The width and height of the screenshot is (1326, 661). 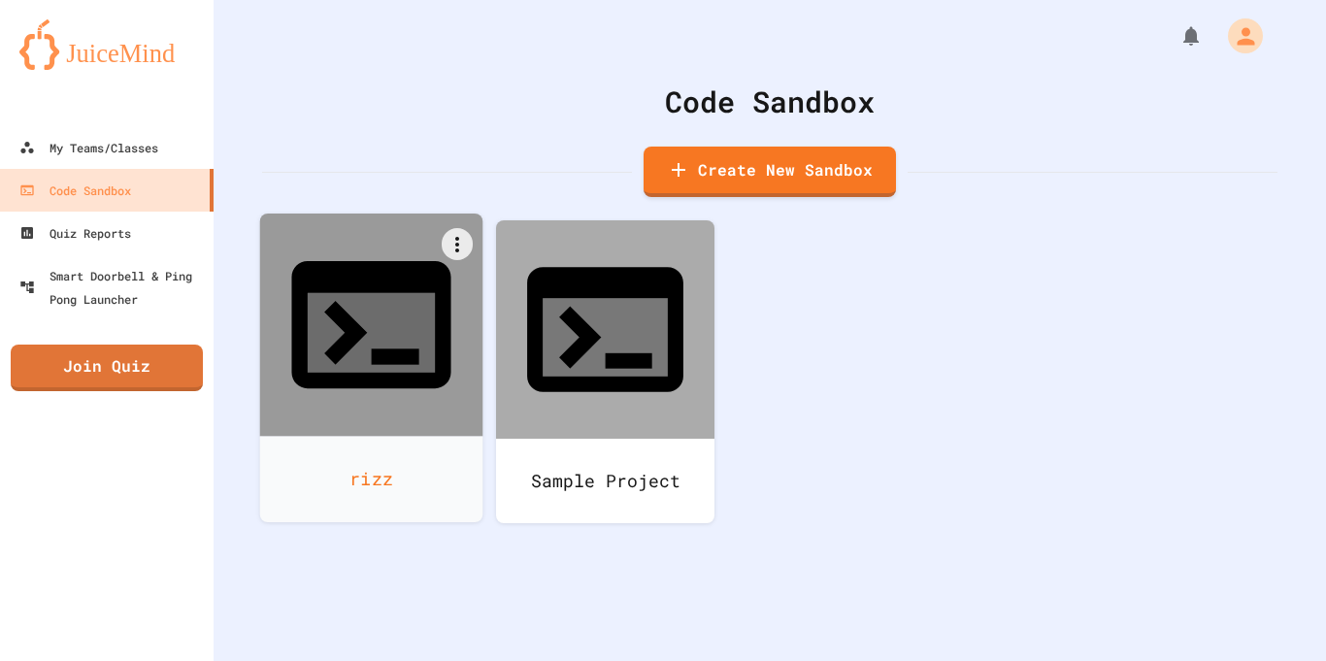 I want to click on a: rizz, so click(x=372, y=368).